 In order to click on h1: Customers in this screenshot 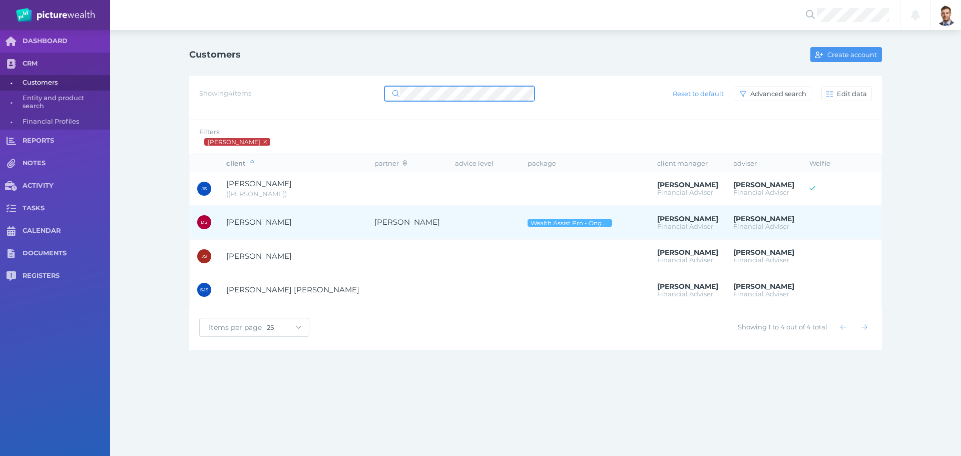, I will do `click(215, 55)`.